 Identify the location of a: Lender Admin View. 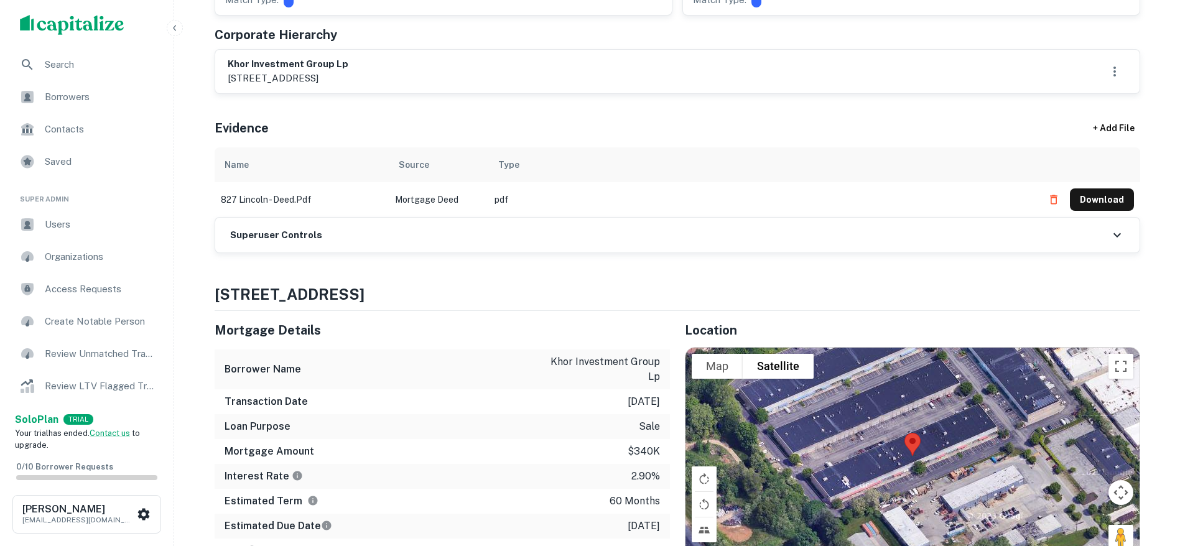
(86, 419).